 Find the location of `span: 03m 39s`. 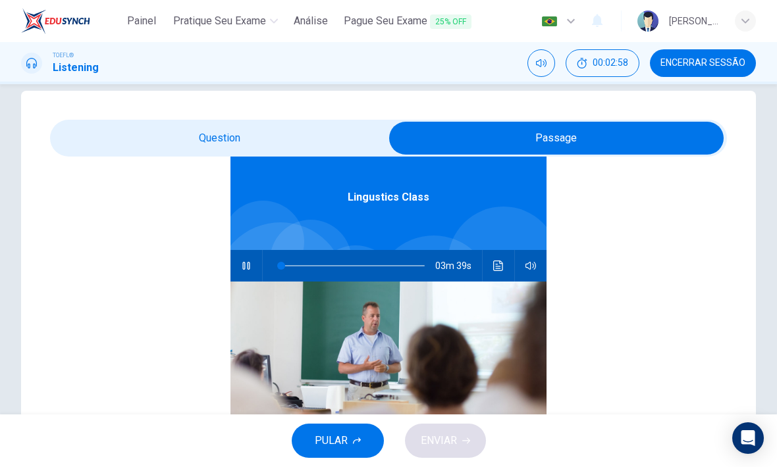

span: 03m 39s is located at coordinates (458, 266).